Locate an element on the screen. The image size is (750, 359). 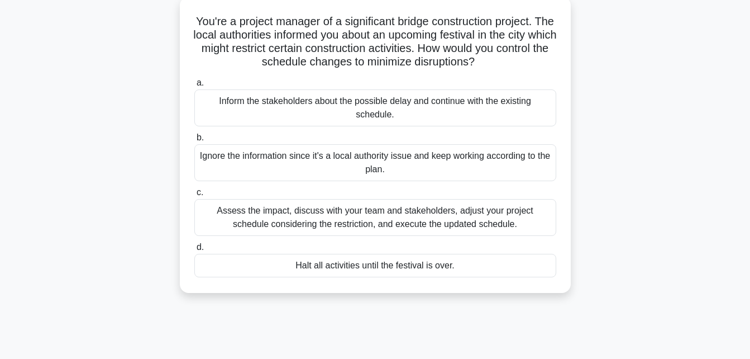
span: d. is located at coordinates (200, 246).